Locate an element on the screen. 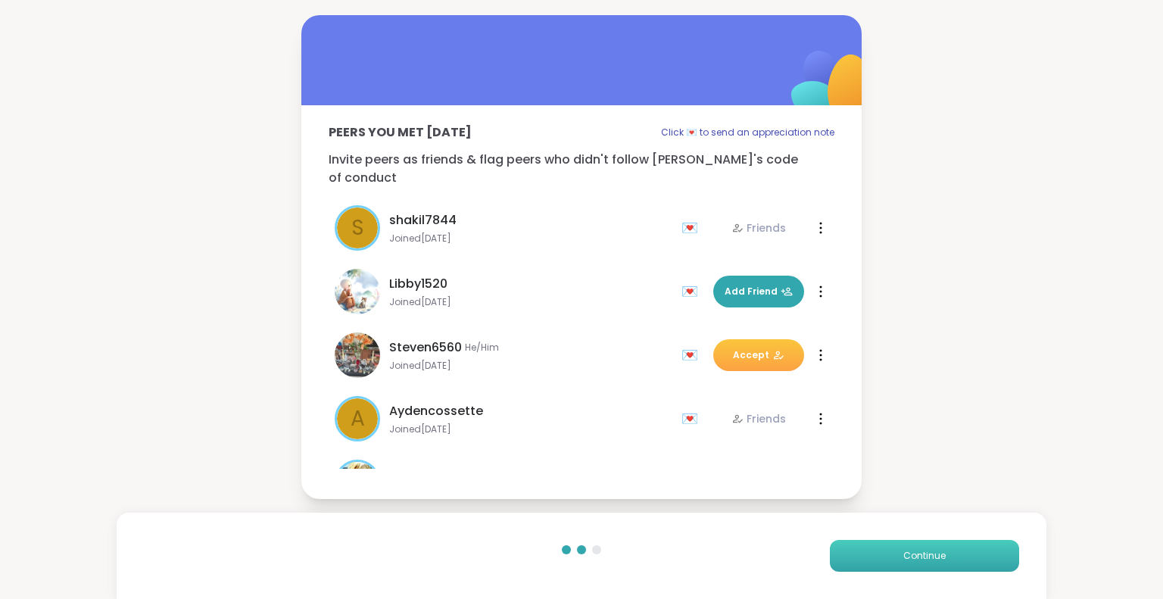 The image size is (1163, 599). span: Carolyn_222 is located at coordinates (429, 475).